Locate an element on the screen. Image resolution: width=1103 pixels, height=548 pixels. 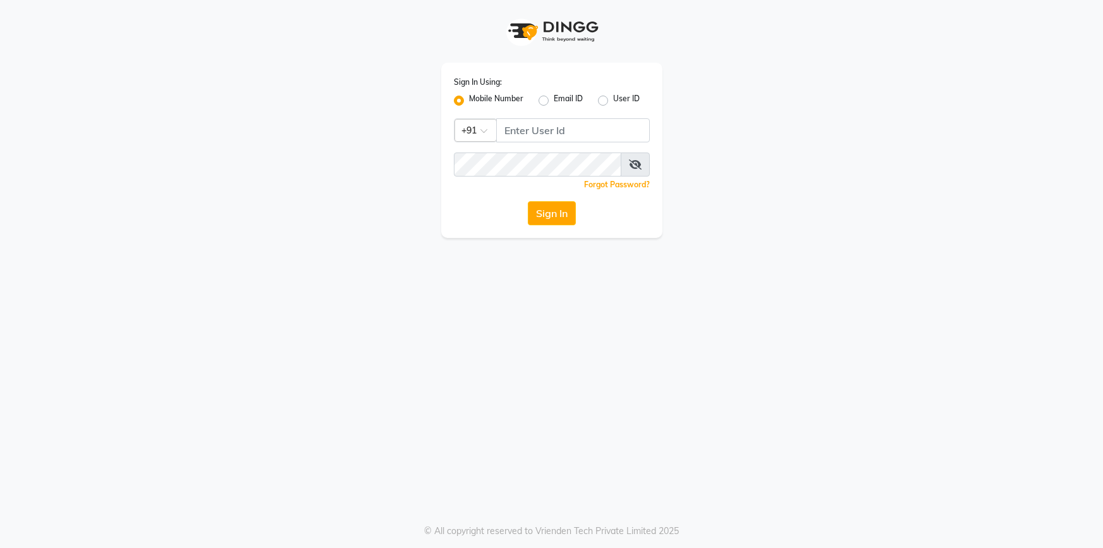
label: Email ID is located at coordinates (568, 101).